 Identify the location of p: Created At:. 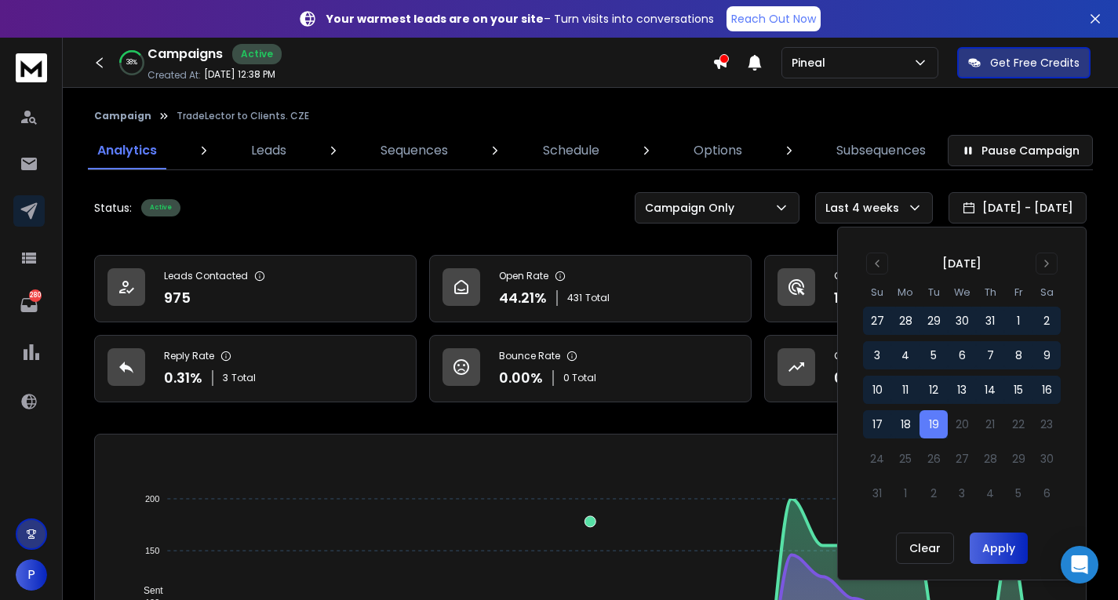
(174, 75).